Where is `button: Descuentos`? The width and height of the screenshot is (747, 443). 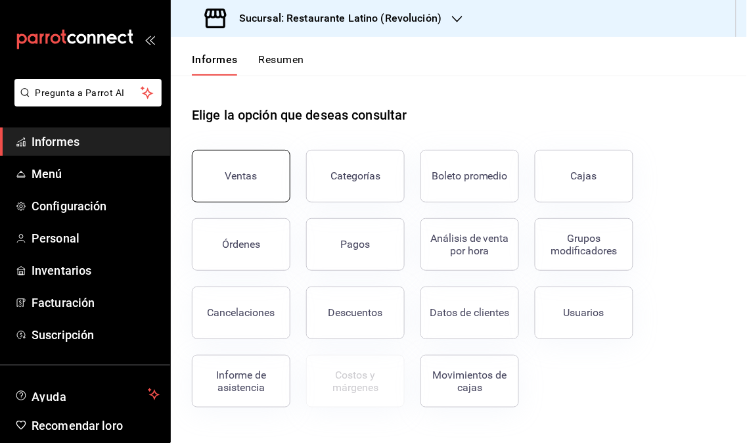 button: Descuentos is located at coordinates (355, 313).